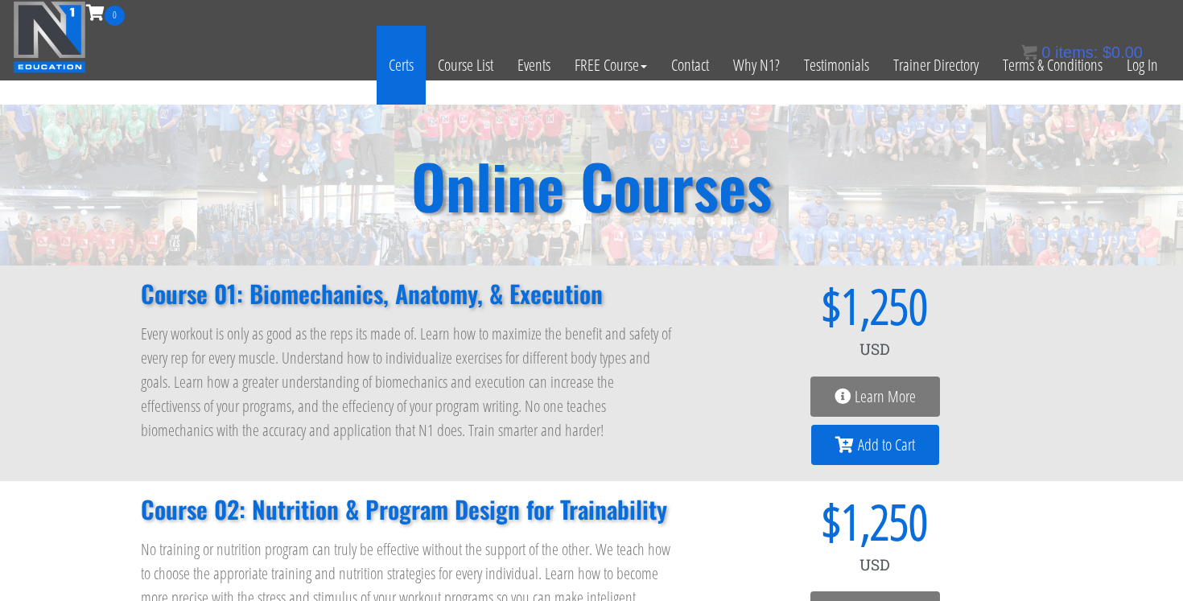 The image size is (1183, 601). I want to click on img: n1-education, so click(49, 37).